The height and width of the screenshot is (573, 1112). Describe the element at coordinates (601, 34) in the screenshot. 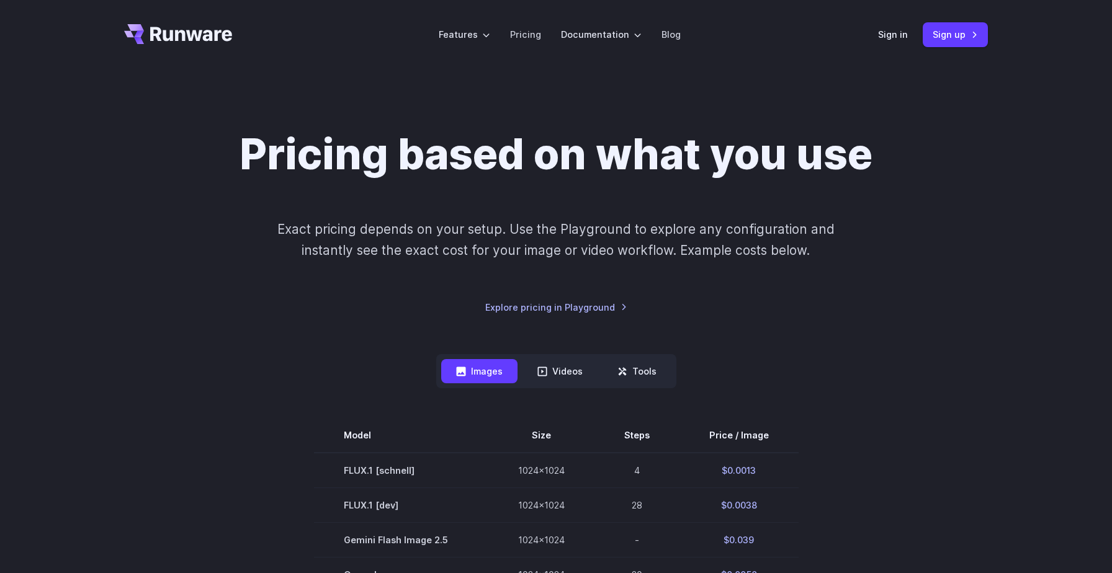

I see `label: Documentation` at that location.